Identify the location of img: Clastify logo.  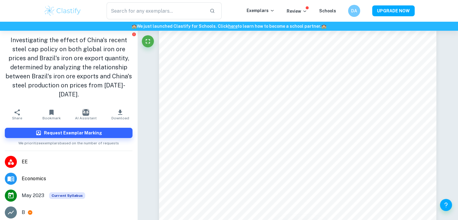
(63, 11).